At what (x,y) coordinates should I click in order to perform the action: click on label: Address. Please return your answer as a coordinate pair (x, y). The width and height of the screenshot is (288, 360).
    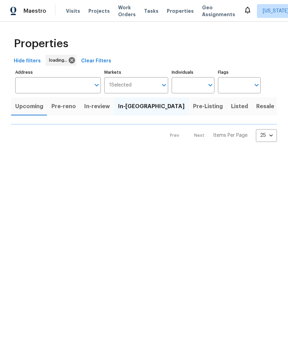
    Looking at the image, I should click on (58, 72).